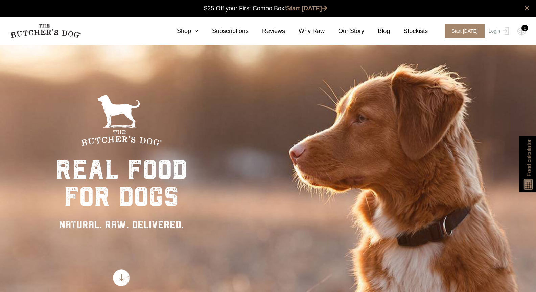  I want to click on a: Login, so click(497, 31).